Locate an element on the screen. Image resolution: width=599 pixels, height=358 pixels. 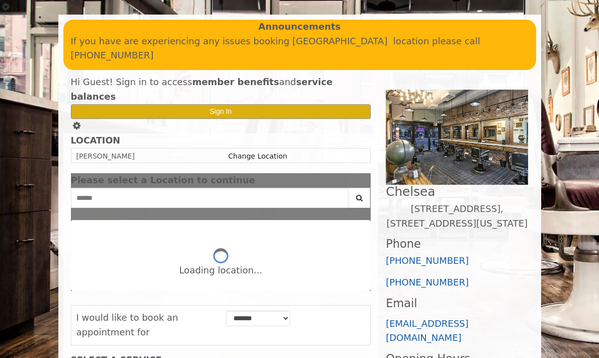
h2: Chelsea is located at coordinates (457, 191).